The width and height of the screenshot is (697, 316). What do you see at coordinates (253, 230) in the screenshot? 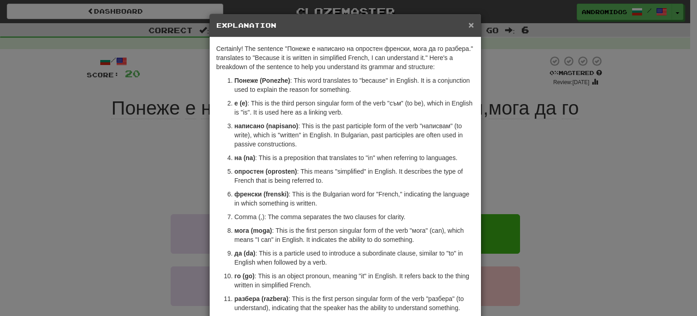
I see `strong: мога (moga)` at bounding box center [253, 230].